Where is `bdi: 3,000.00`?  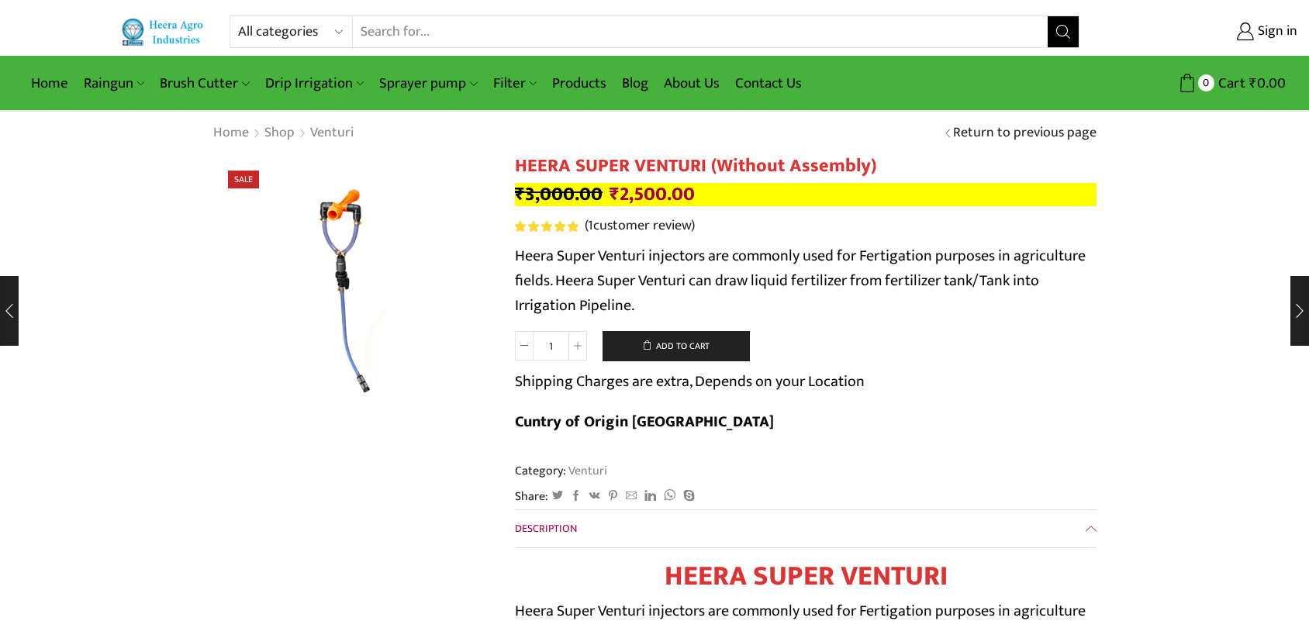 bdi: 3,000.00 is located at coordinates (558, 194).